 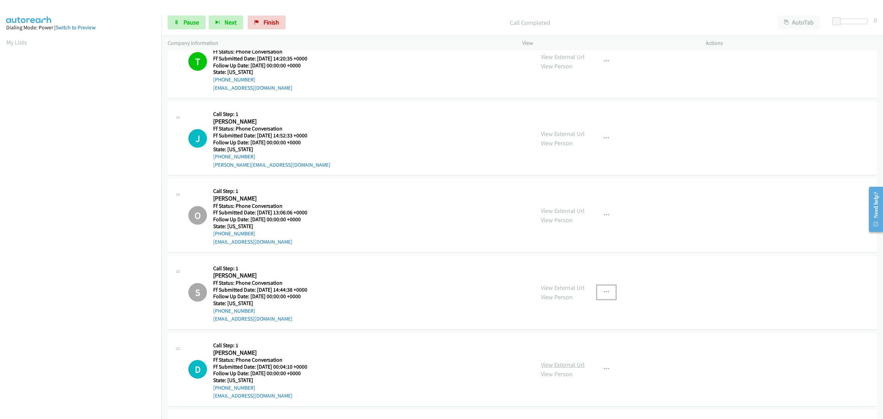 What do you see at coordinates (339, 43) in the screenshot?
I see `p: Company Information` at bounding box center [339, 43].